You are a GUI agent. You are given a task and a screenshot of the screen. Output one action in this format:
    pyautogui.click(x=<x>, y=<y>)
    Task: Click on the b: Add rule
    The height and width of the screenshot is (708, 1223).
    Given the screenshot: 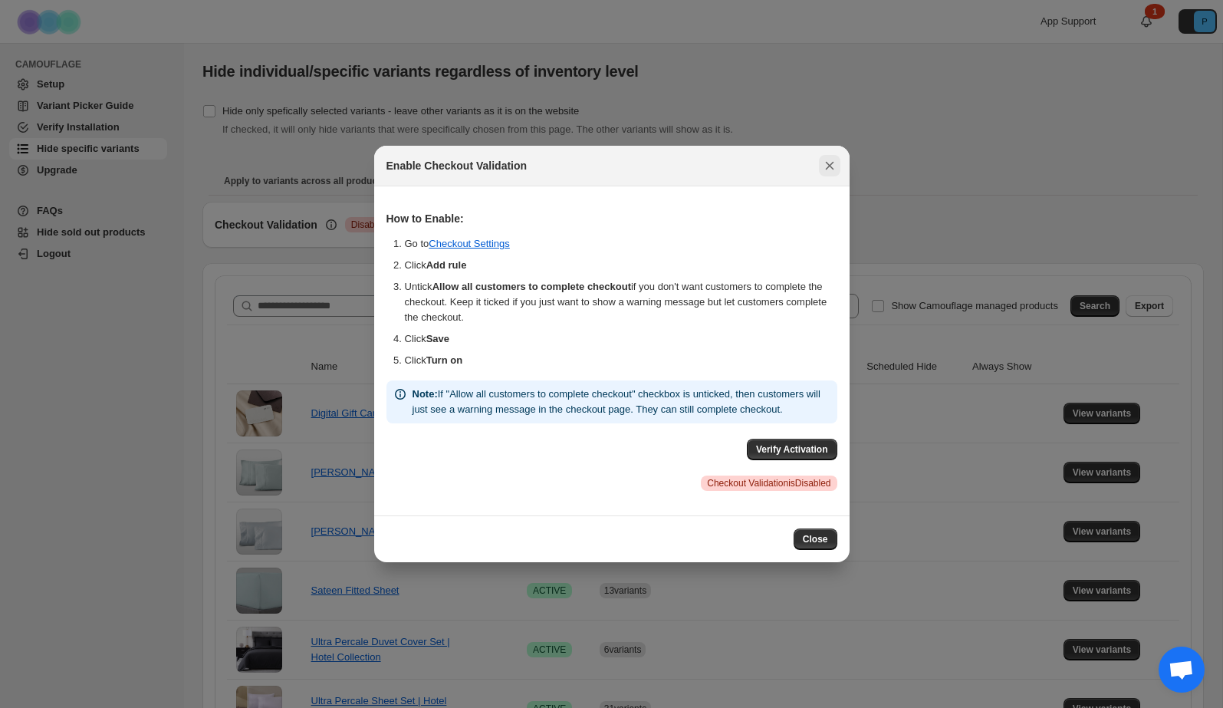 What is the action you would take?
    pyautogui.click(x=446, y=264)
    